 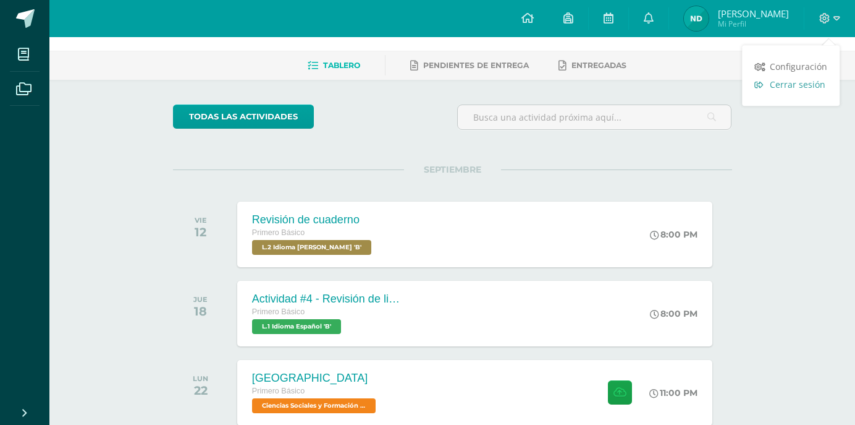 What do you see at coordinates (753, 23) in the screenshot?
I see `span: Mi Perfil` at bounding box center [753, 23].